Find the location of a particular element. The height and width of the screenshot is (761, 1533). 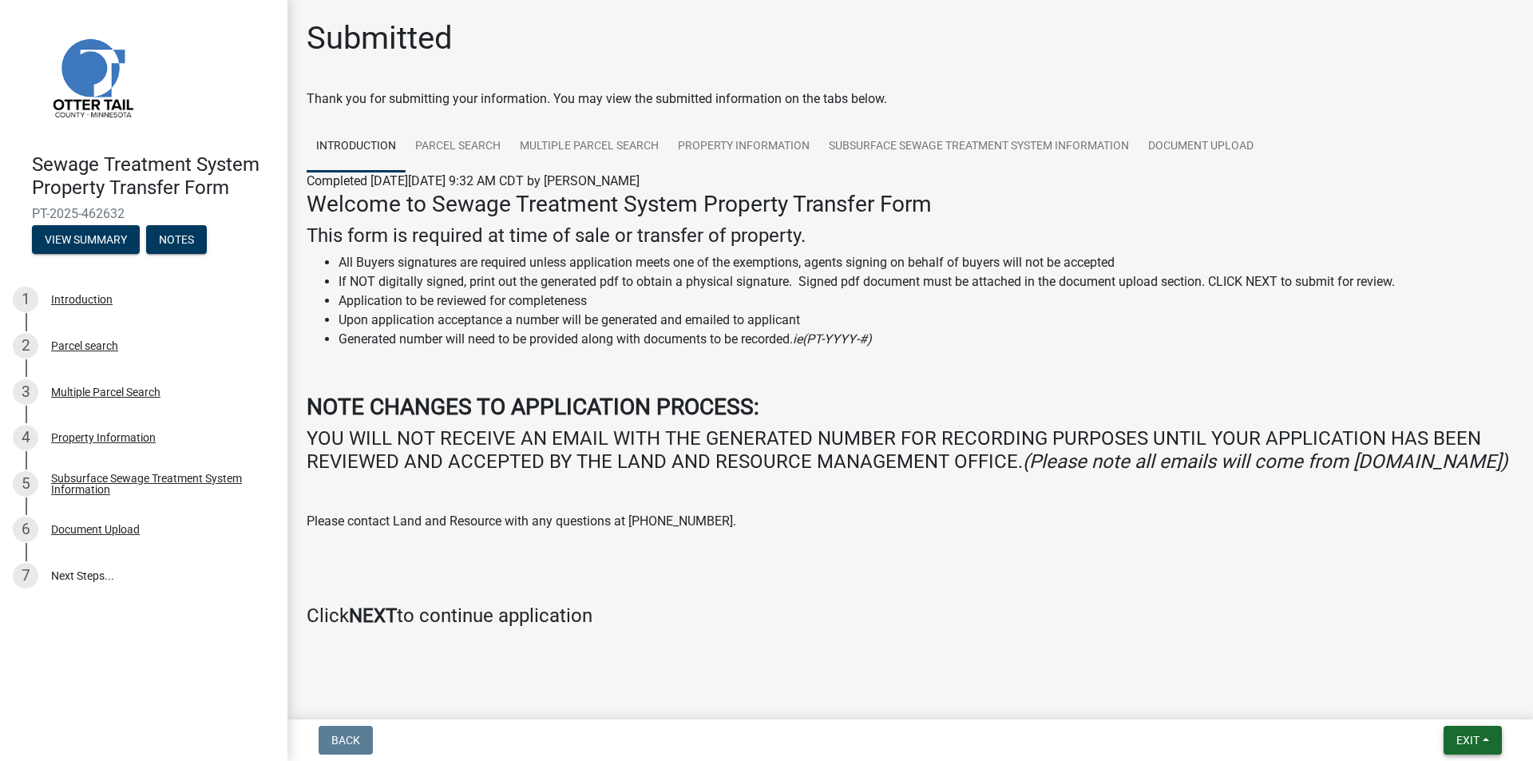

div: Introduction is located at coordinates (81, 299).